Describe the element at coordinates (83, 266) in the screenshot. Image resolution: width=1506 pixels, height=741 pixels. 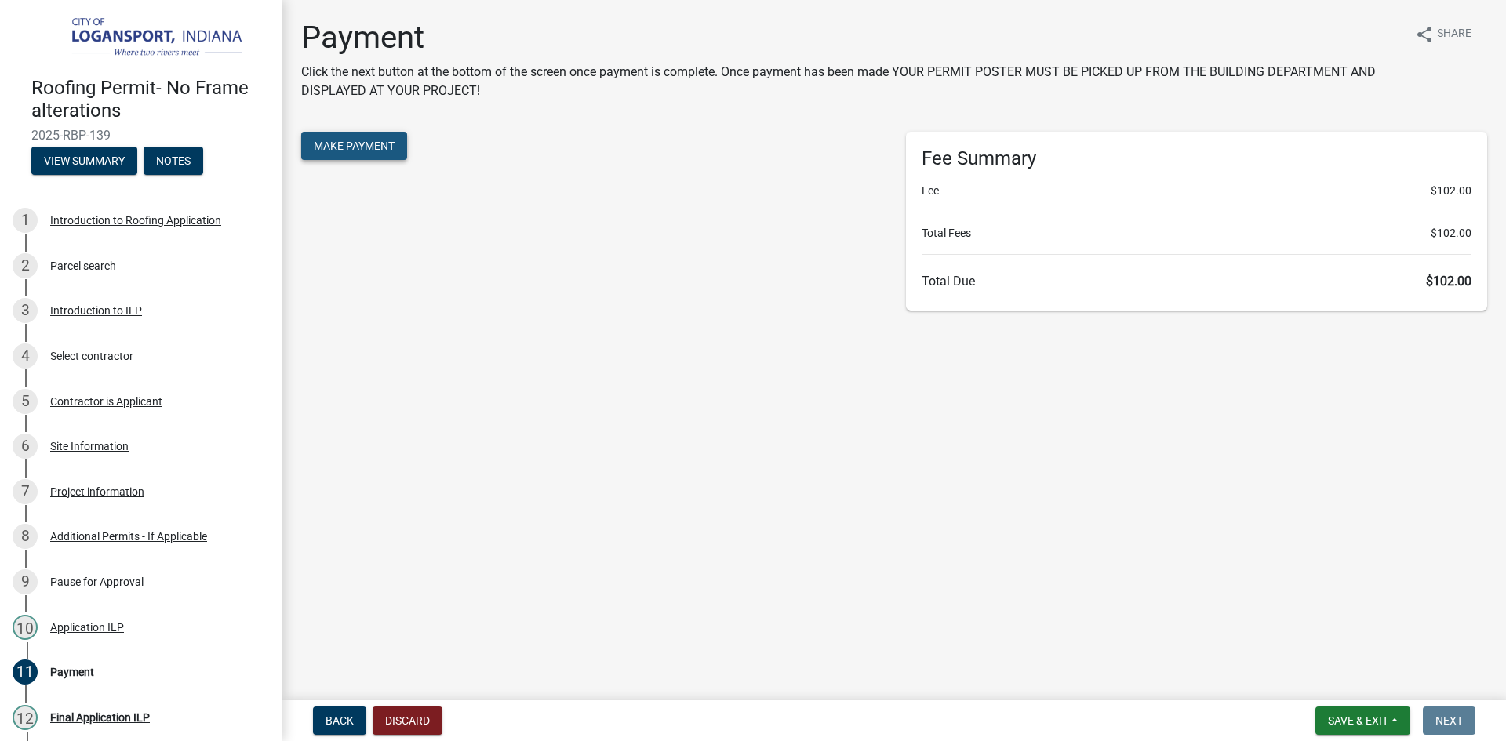
I see `div: Parcel search` at that location.